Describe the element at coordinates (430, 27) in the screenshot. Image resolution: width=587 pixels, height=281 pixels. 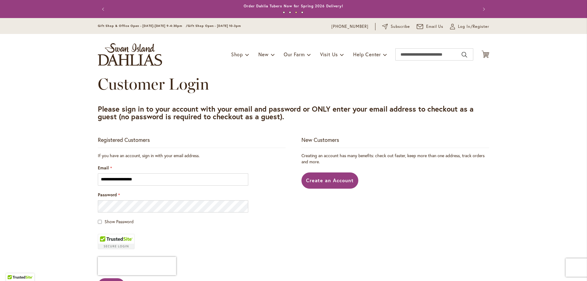
I see `a: Email Us` at that location.